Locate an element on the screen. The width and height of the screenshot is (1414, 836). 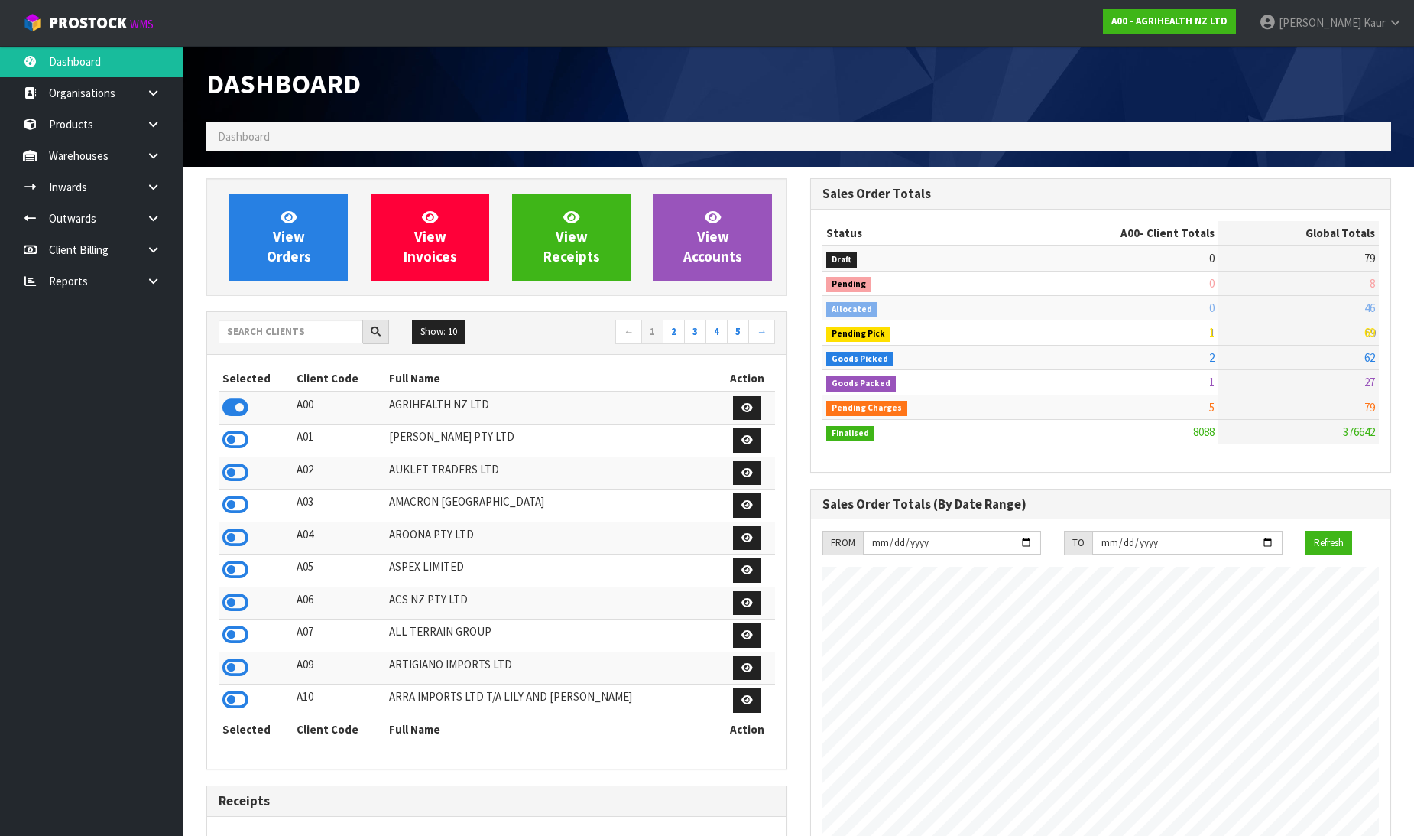
td: A03 is located at coordinates (339, 505).